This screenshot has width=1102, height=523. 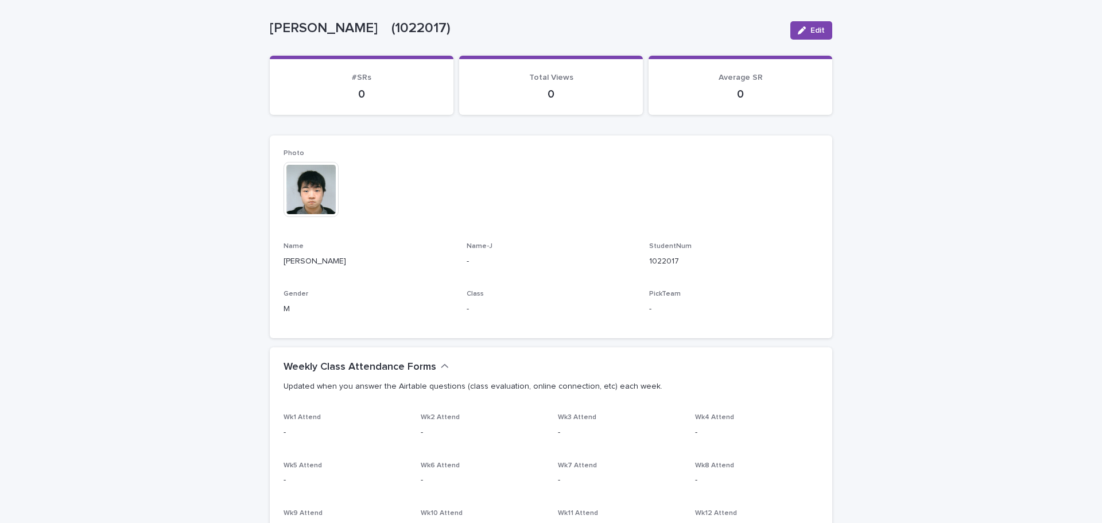 I want to click on span: PickTeam, so click(x=665, y=294).